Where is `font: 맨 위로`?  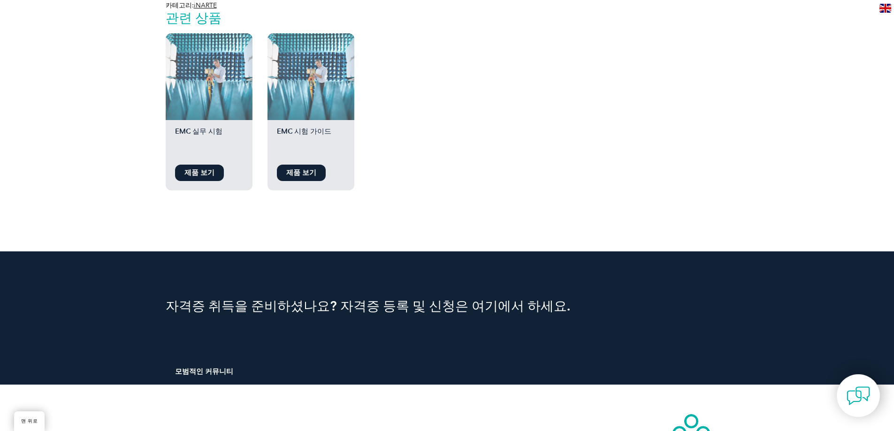 font: 맨 위로 is located at coordinates (29, 421).